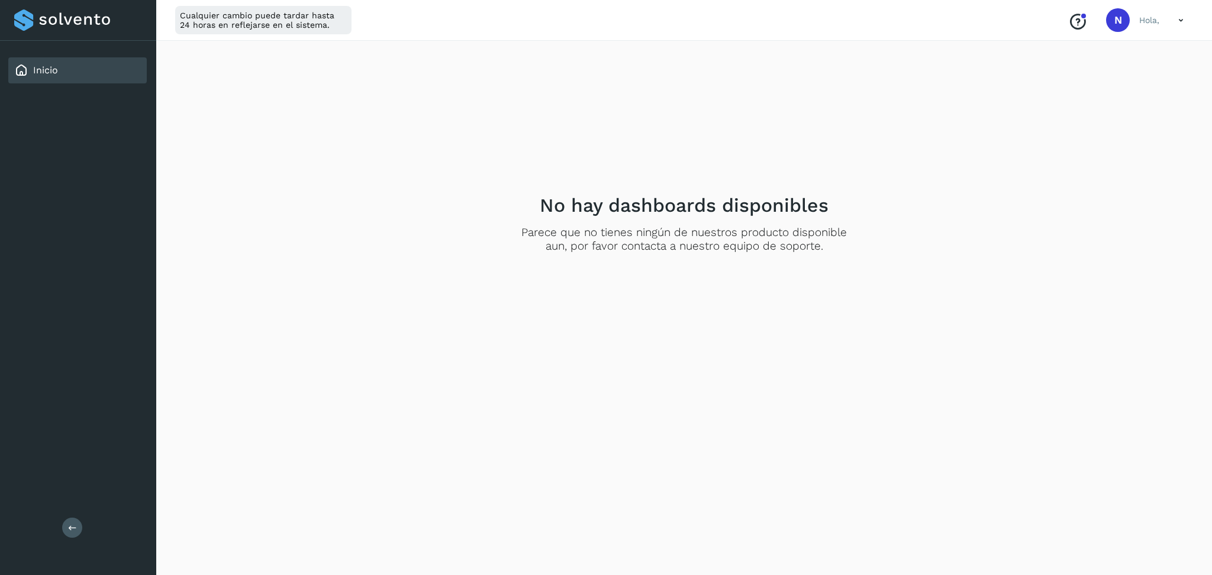 Image resolution: width=1212 pixels, height=575 pixels. Describe the element at coordinates (46, 70) in the screenshot. I see `a: Inicio` at that location.